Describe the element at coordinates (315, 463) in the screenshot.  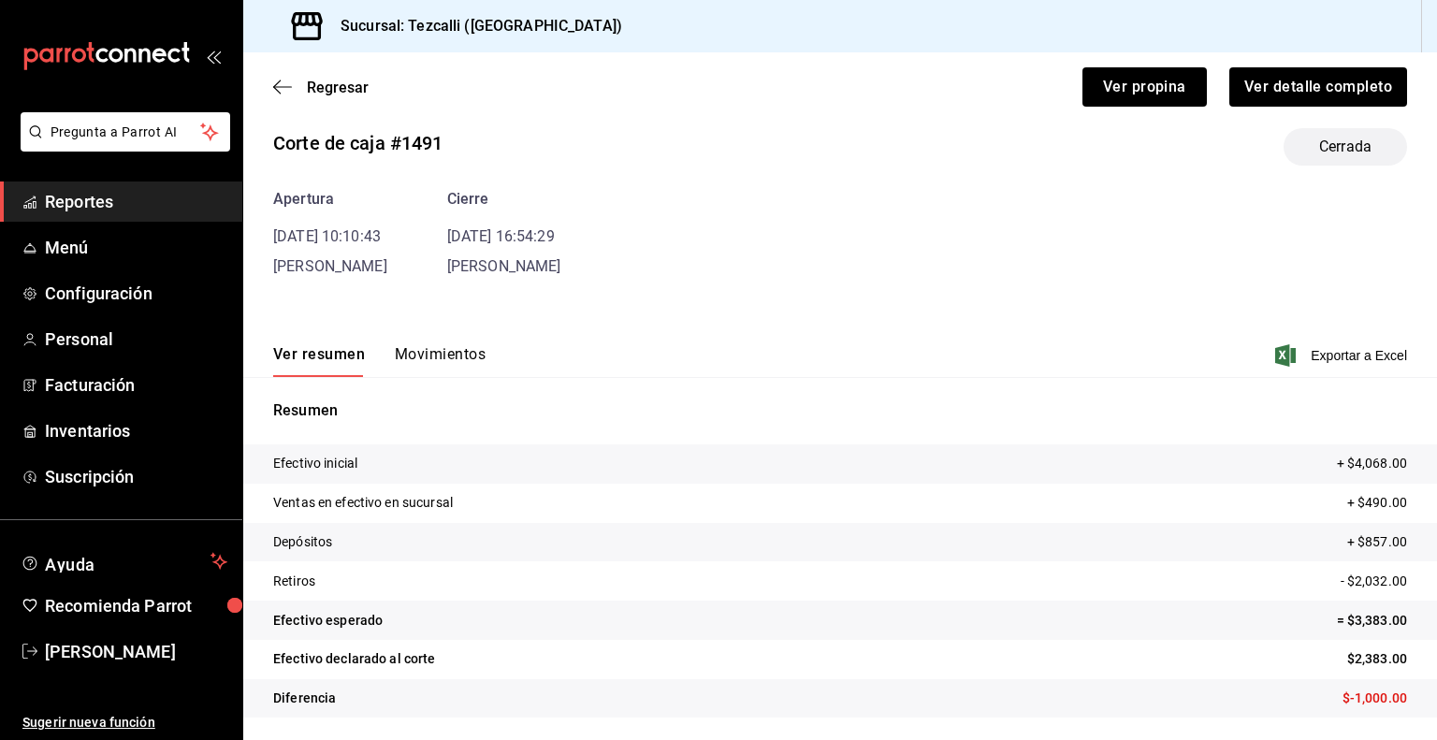
I see `p: Efectivo inicial` at that location.